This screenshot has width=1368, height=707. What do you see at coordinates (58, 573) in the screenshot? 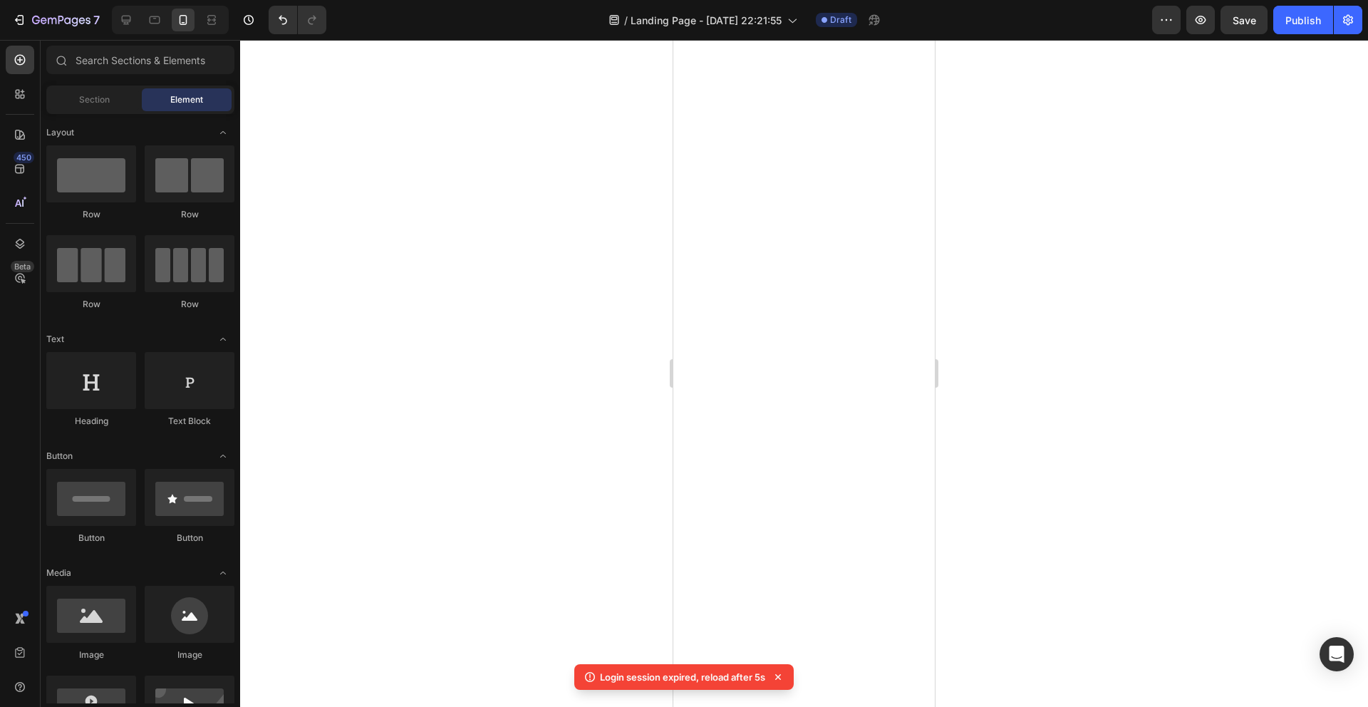
I see `span: Media` at bounding box center [58, 573].